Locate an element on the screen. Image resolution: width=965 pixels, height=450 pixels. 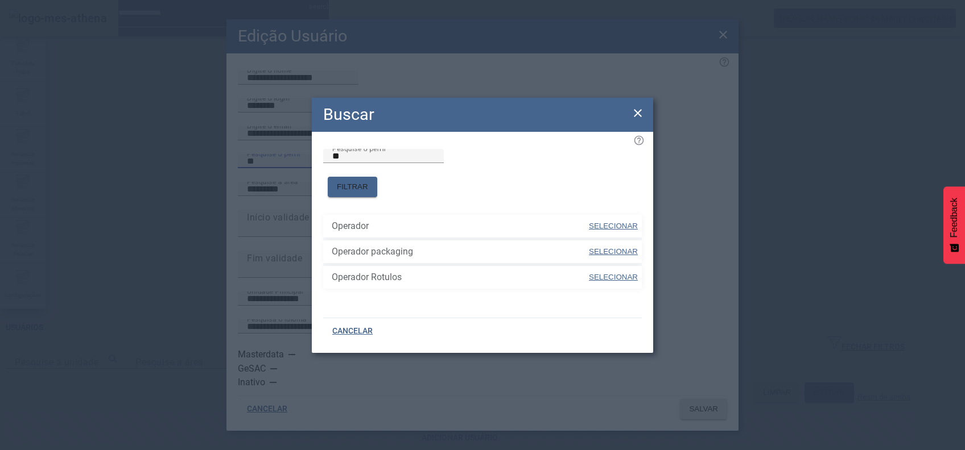
button: Feedback - Mostrar pesquisa is located at coordinates (954, 225).